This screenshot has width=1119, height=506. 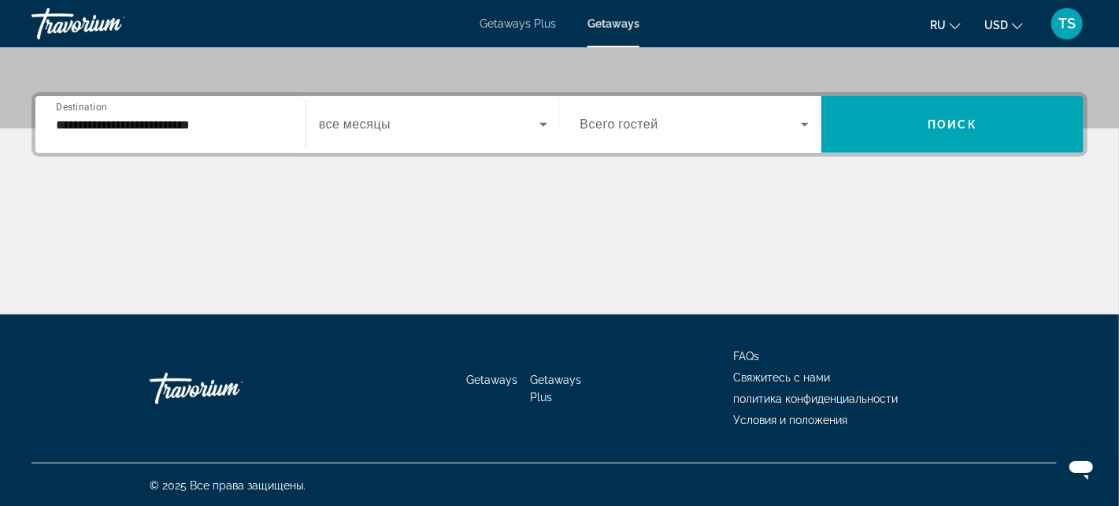 I want to click on a: политика конфиденциальности, so click(x=815, y=399).